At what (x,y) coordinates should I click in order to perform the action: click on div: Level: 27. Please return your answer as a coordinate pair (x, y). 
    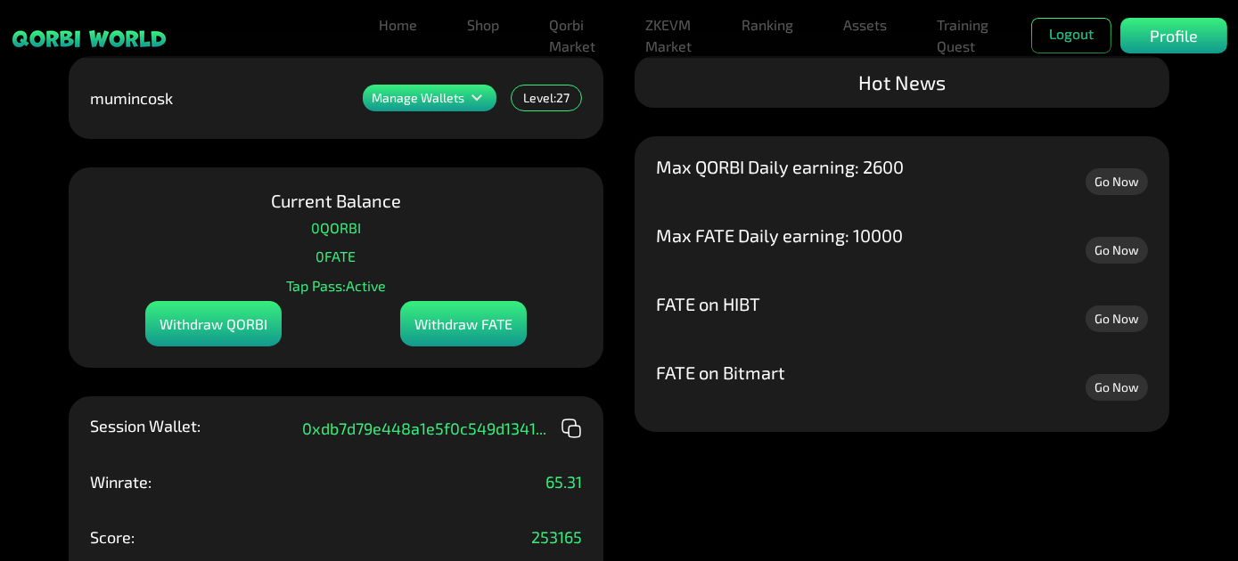
    Looking at the image, I should click on (546, 98).